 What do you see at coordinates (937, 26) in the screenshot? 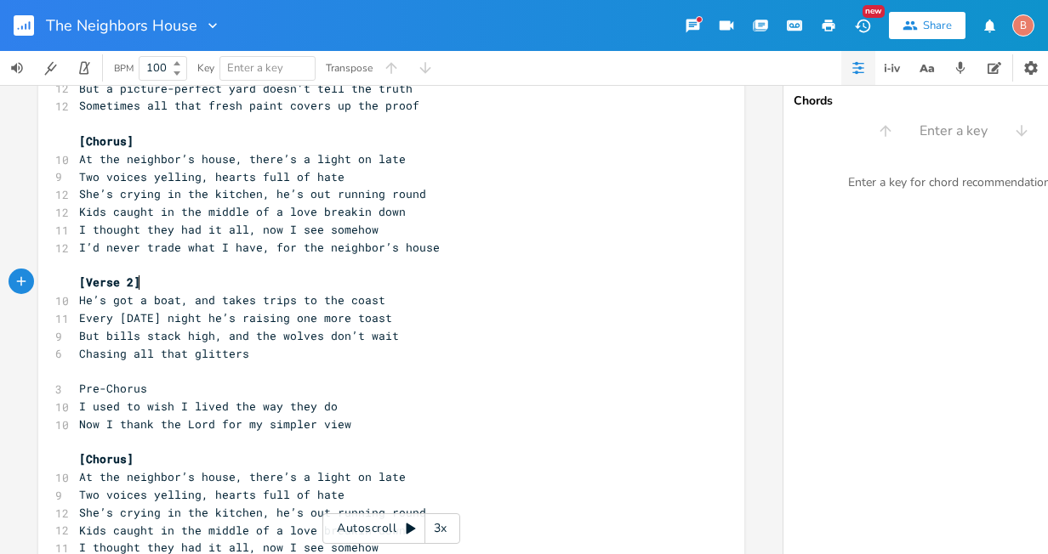
I see `div: Share` at bounding box center [937, 26].